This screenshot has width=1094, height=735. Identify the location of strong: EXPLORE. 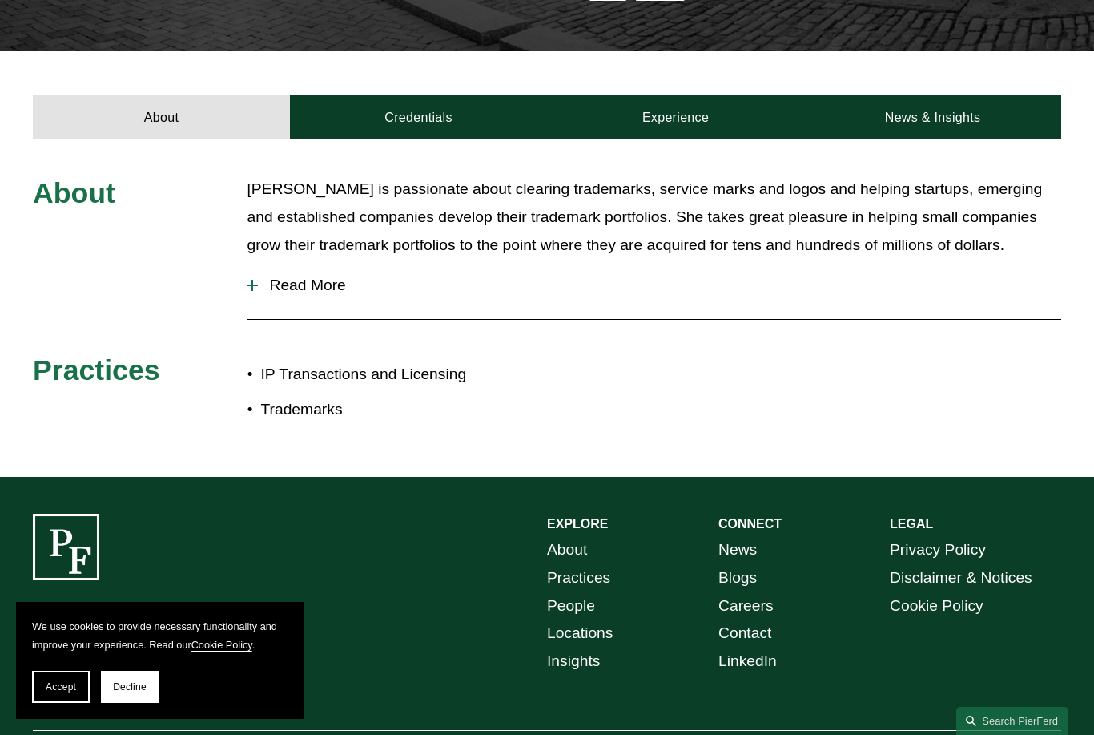
(578, 523).